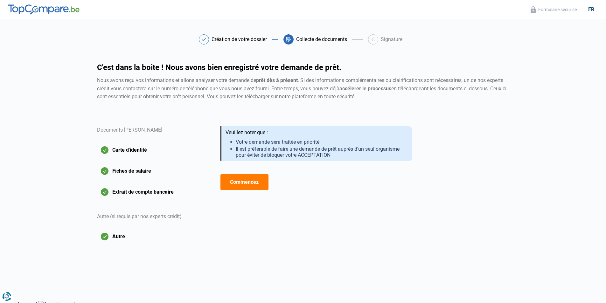 Image resolution: width=606 pixels, height=303 pixels. What do you see at coordinates (303, 89) in the screenshot?
I see `div: Nous avons reçu vos informations et allons analyser votre demande de . Si des informations complé...` at bounding box center [303, 89].